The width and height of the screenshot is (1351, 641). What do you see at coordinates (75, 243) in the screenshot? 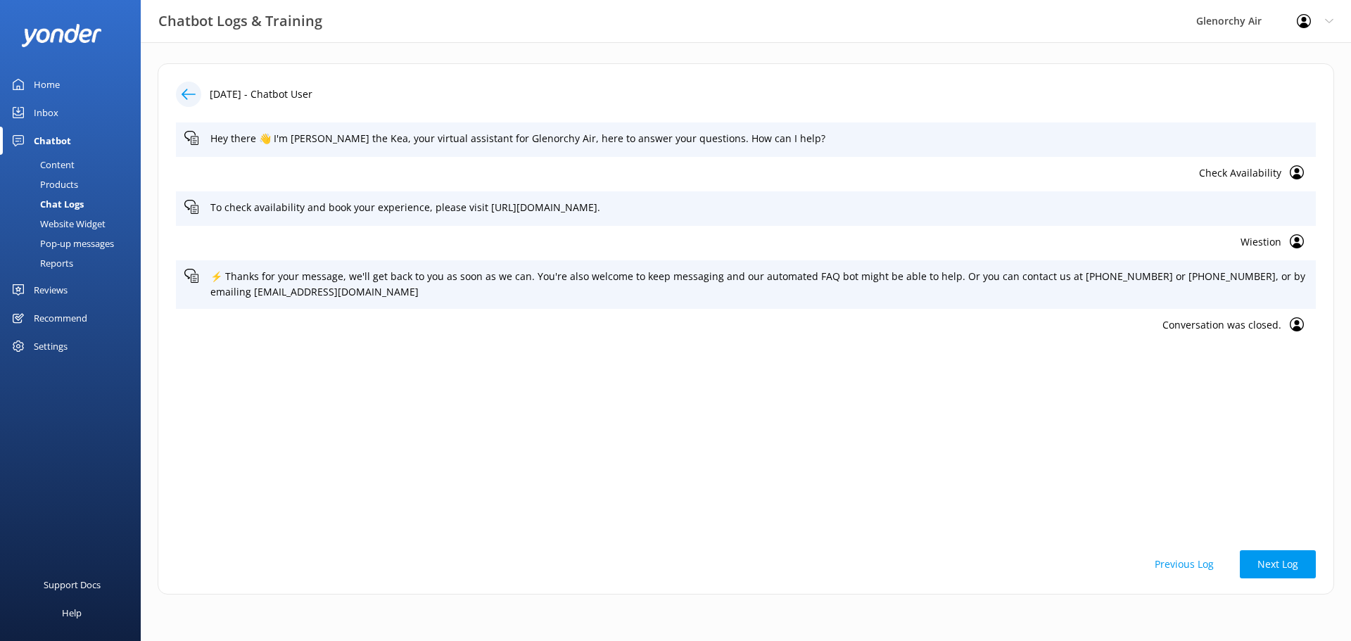
I see `a: Pop-up messages` at bounding box center [75, 243].